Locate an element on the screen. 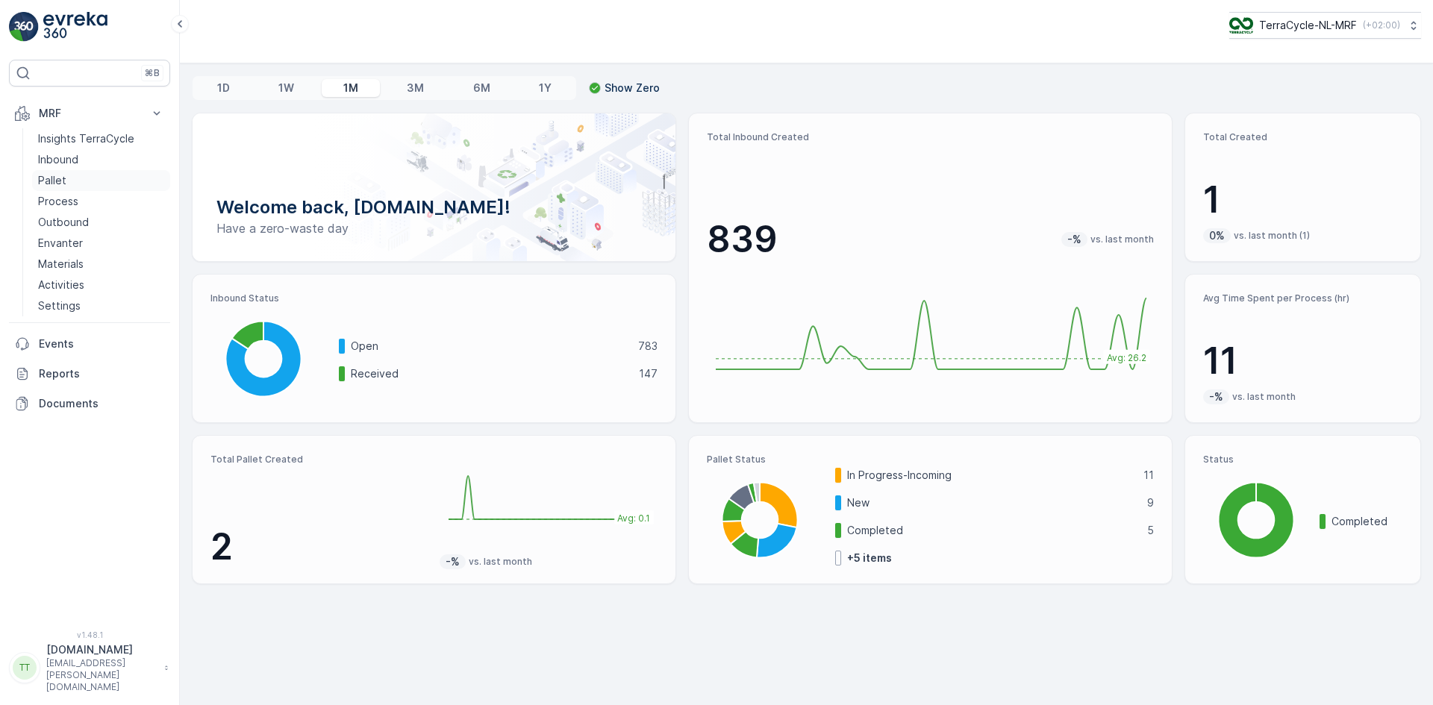 The image size is (1433, 705). p: Have a zero-waste day is located at coordinates (434, 228).